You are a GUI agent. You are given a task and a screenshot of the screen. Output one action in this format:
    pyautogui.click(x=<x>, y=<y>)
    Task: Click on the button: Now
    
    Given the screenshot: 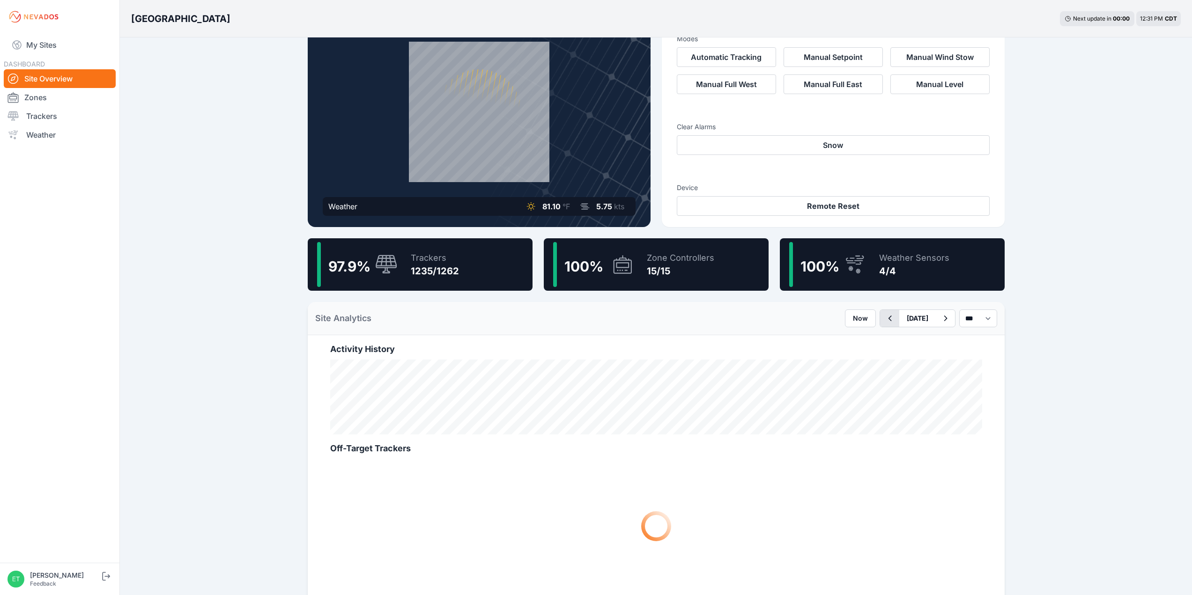 What is the action you would take?
    pyautogui.click(x=860, y=318)
    